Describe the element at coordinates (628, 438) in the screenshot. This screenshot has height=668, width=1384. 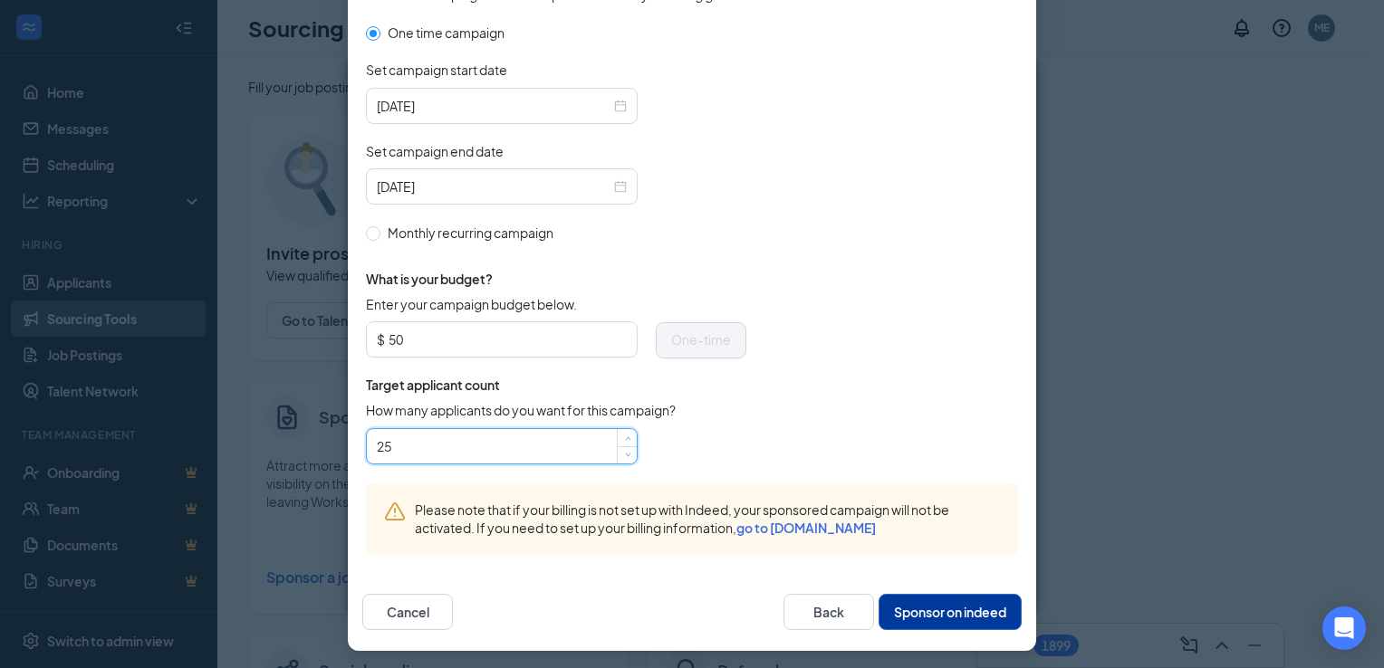
I see `span: up` at that location.